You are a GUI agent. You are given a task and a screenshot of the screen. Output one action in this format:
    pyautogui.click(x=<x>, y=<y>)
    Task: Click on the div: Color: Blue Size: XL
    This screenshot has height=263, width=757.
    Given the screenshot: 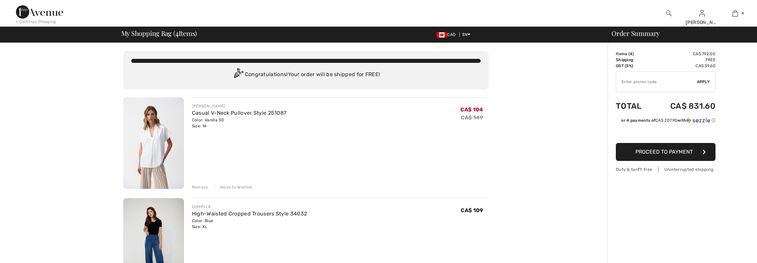 What is the action you would take?
    pyautogui.click(x=249, y=223)
    